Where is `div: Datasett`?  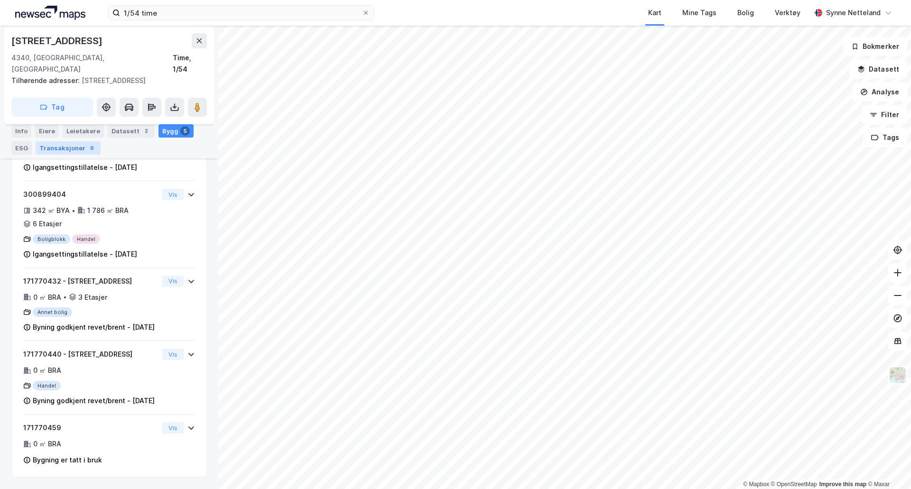 div: Datasett is located at coordinates (131, 131).